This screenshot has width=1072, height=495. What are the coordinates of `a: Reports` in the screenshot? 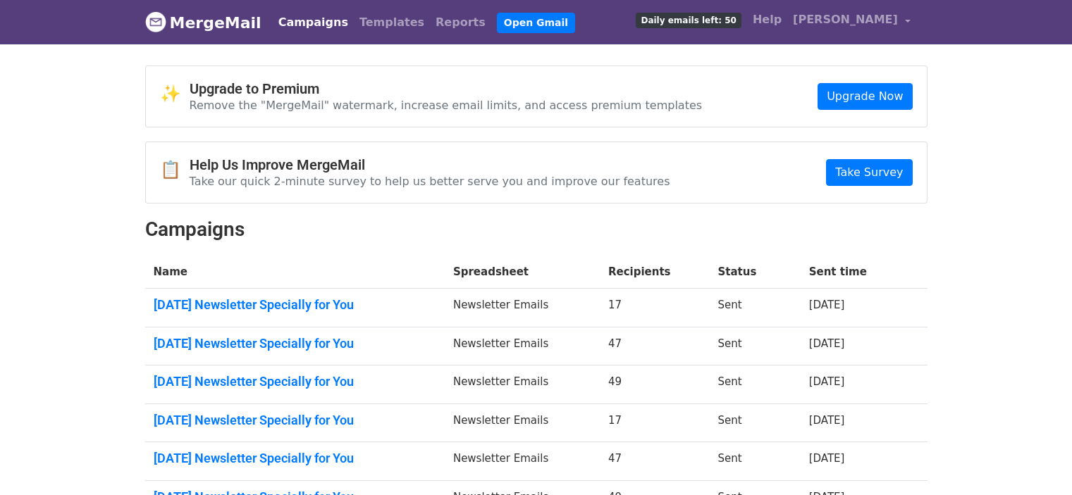 It's located at (460, 23).